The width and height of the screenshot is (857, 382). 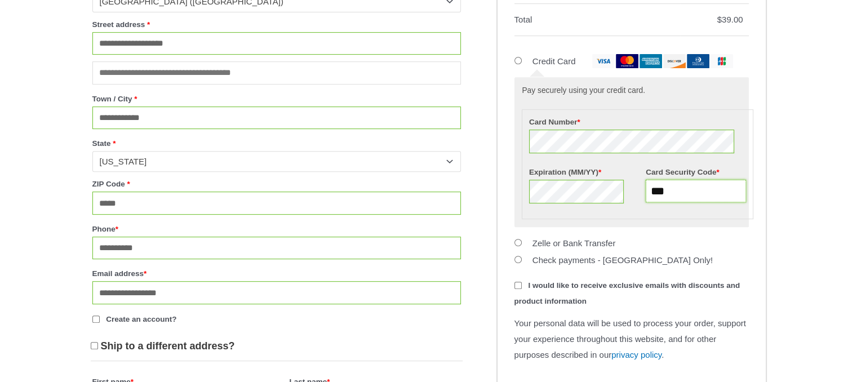 I want to click on label: Phone, so click(x=277, y=229).